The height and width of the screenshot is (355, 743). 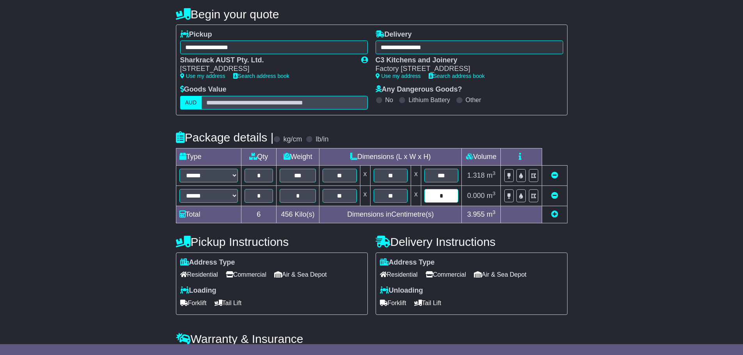 What do you see at coordinates (555, 214) in the screenshot?
I see `a: Add new item` at bounding box center [555, 214].